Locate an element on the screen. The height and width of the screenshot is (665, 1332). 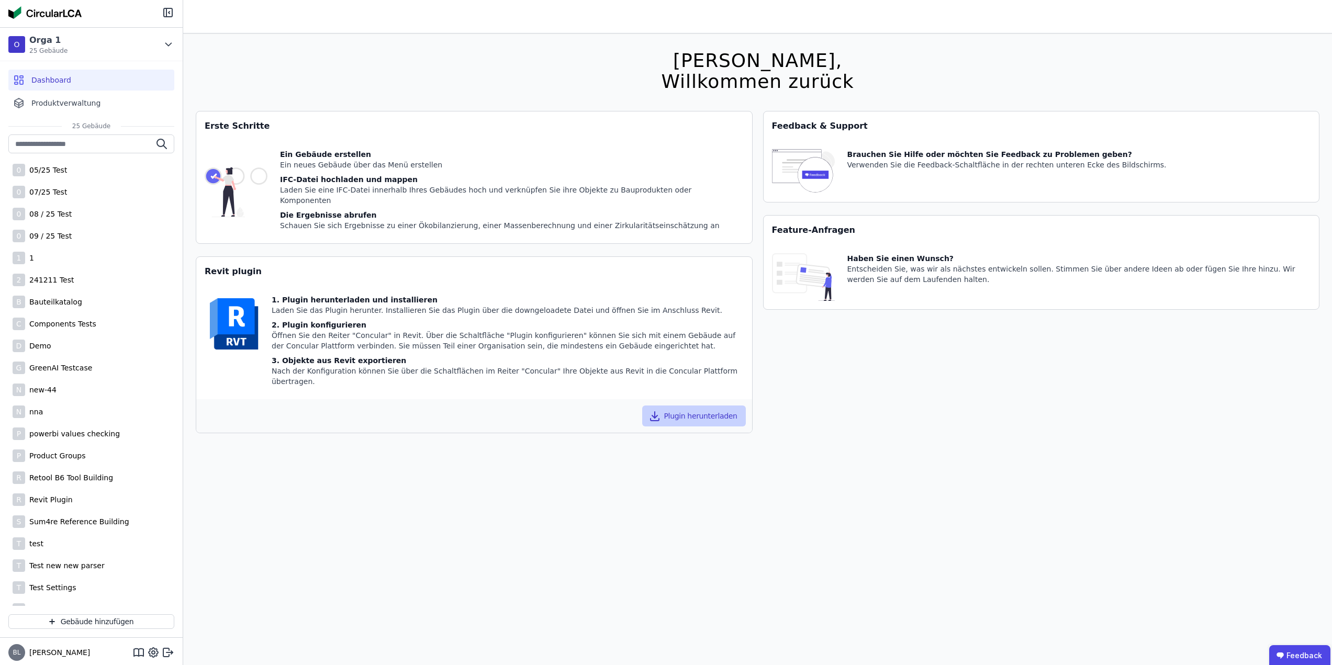
div: Feature-Anfragen is located at coordinates (1042, 230).